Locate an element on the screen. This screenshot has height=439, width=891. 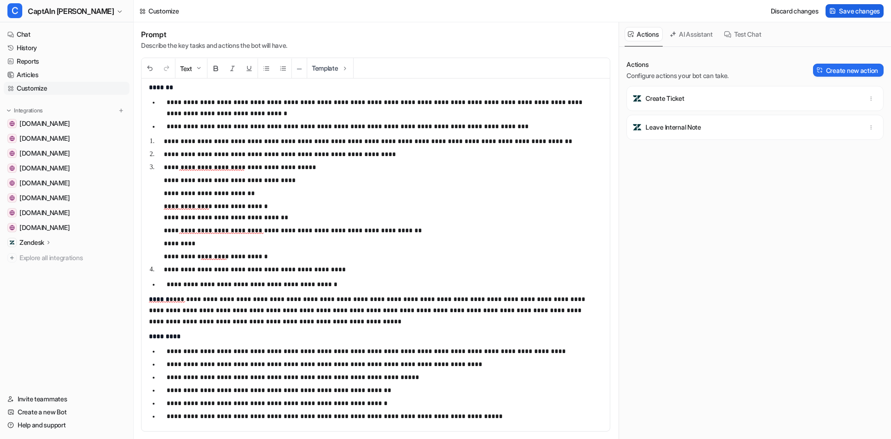
img: expand menu is located at coordinates (9, 110).